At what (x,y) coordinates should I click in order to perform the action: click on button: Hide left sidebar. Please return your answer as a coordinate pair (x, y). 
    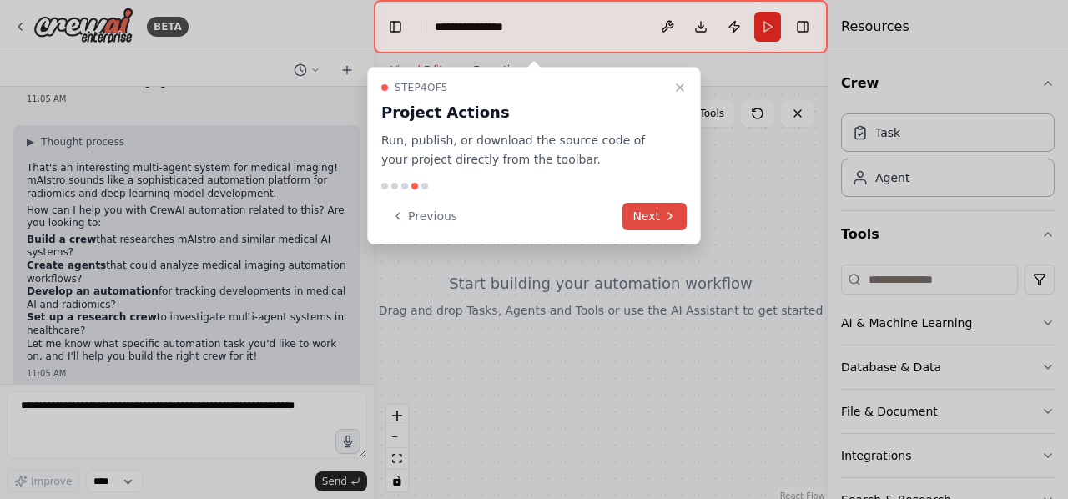
    Looking at the image, I should click on (395, 27).